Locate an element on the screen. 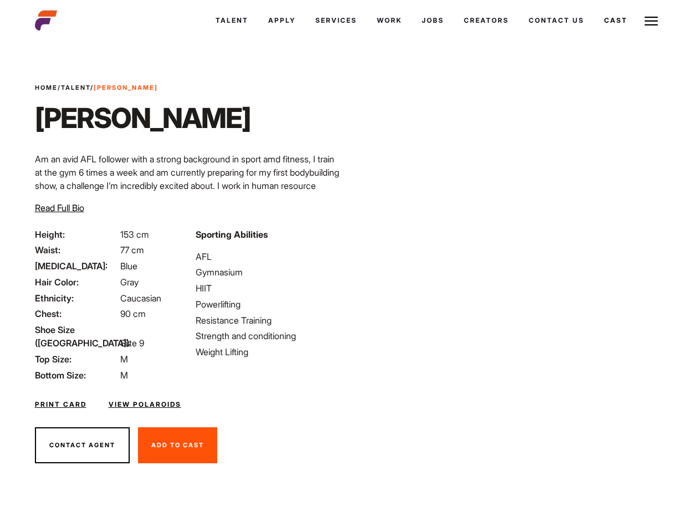 The height and width of the screenshot is (532, 700). span: Bottom Size: is located at coordinates (76, 375).